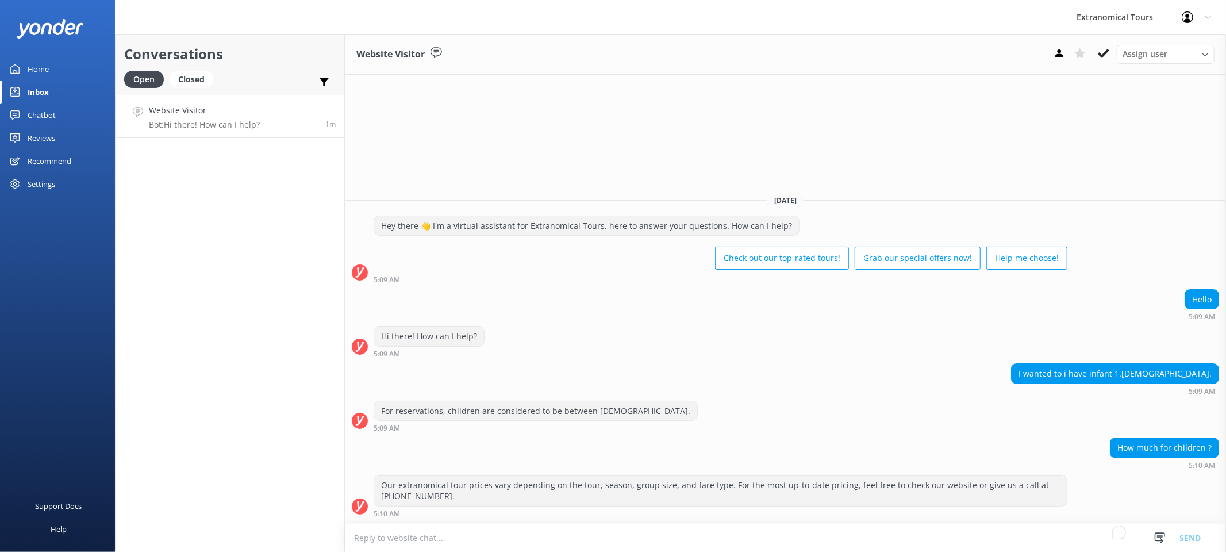  What do you see at coordinates (1145, 54) in the screenshot?
I see `span: Assign user` at bounding box center [1145, 54].